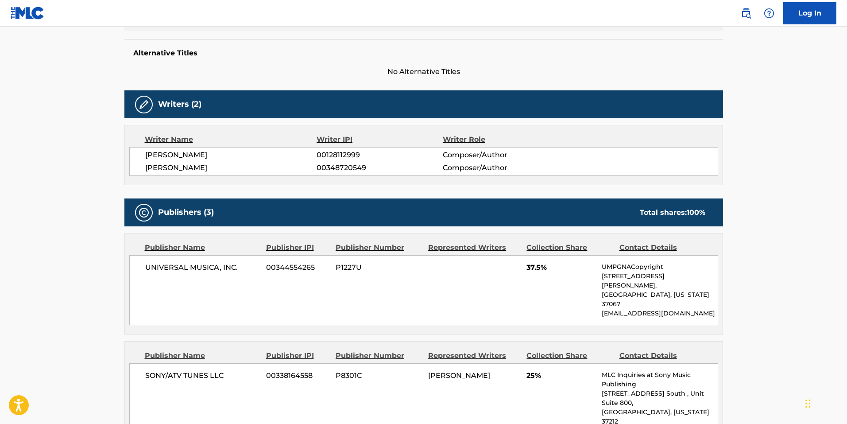  I want to click on span: P8301C, so click(378, 375).